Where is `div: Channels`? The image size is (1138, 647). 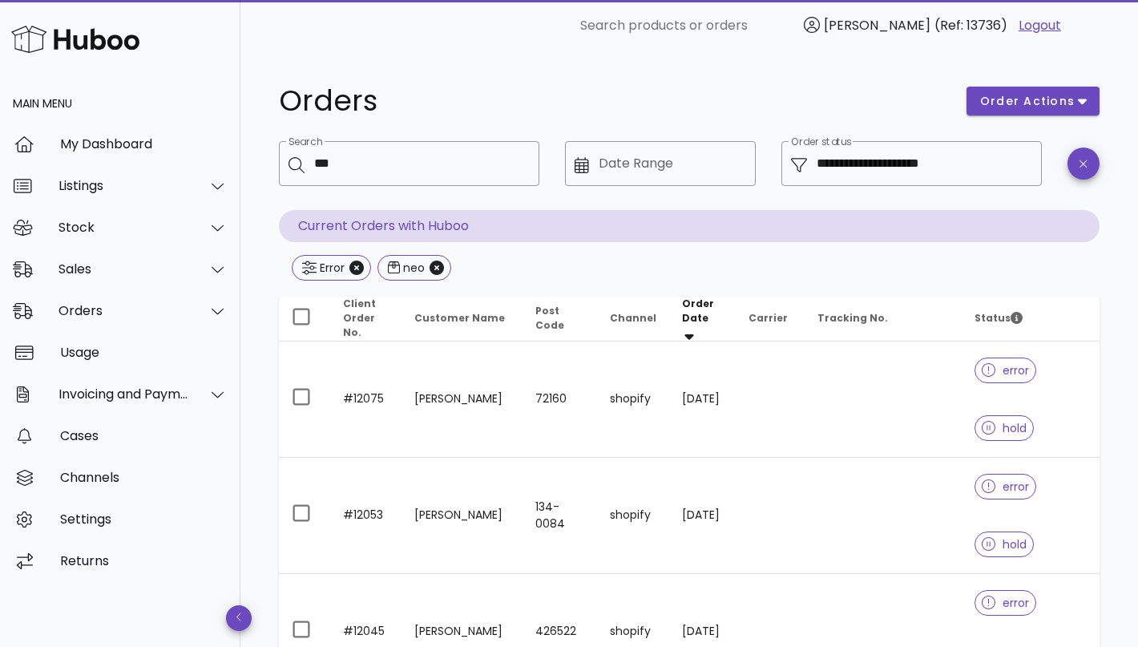 div: Channels is located at coordinates (144, 477).